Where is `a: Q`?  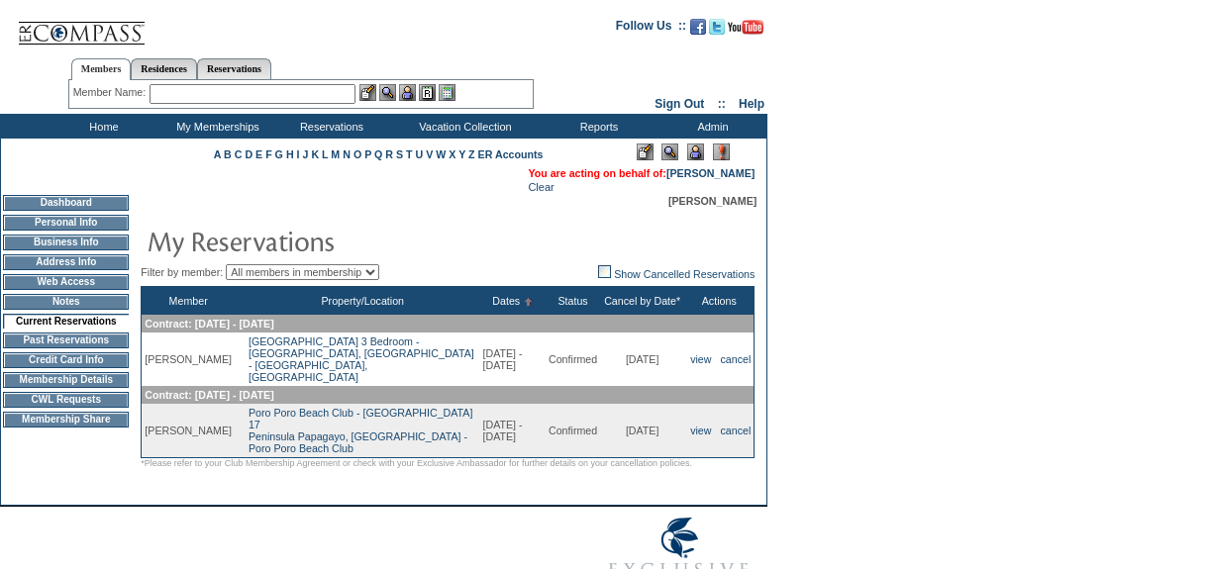
a: Q is located at coordinates (378, 154).